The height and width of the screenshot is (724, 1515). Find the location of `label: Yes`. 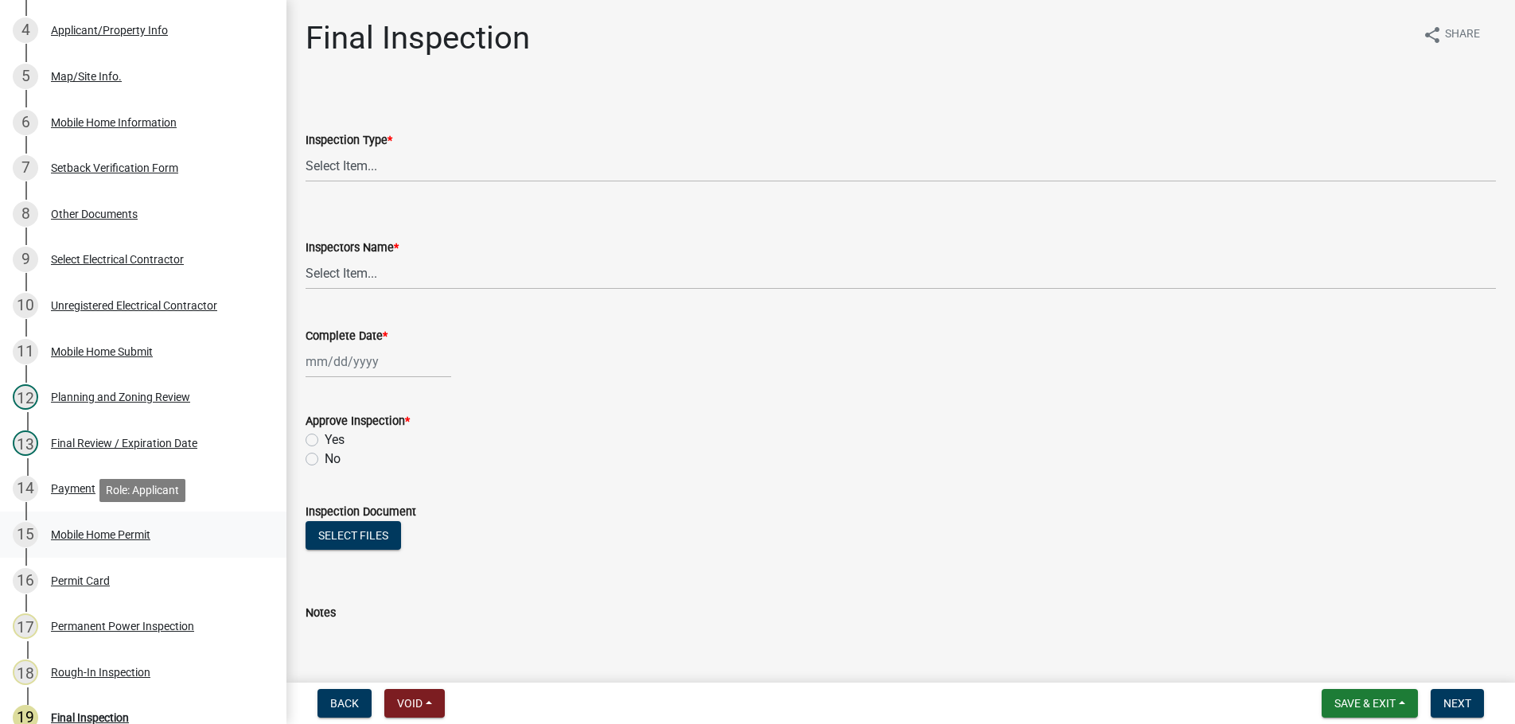

label: Yes is located at coordinates (334, 440).